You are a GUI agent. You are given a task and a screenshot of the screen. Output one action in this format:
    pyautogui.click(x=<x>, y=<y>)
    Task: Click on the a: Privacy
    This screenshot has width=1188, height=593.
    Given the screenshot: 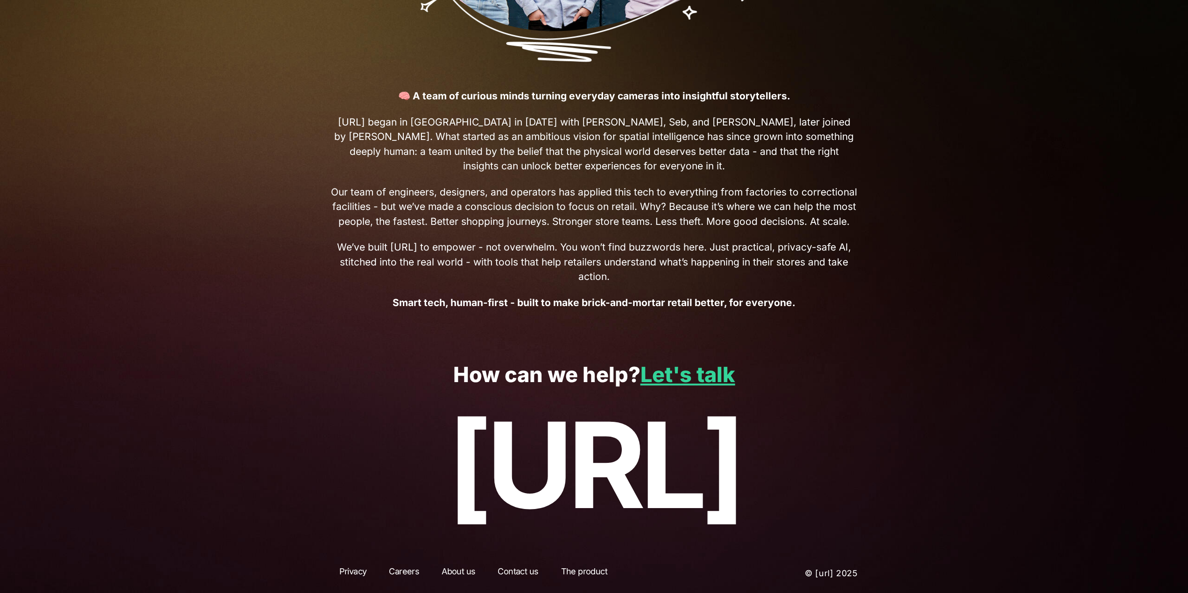 What is the action you would take?
    pyautogui.click(x=353, y=574)
    